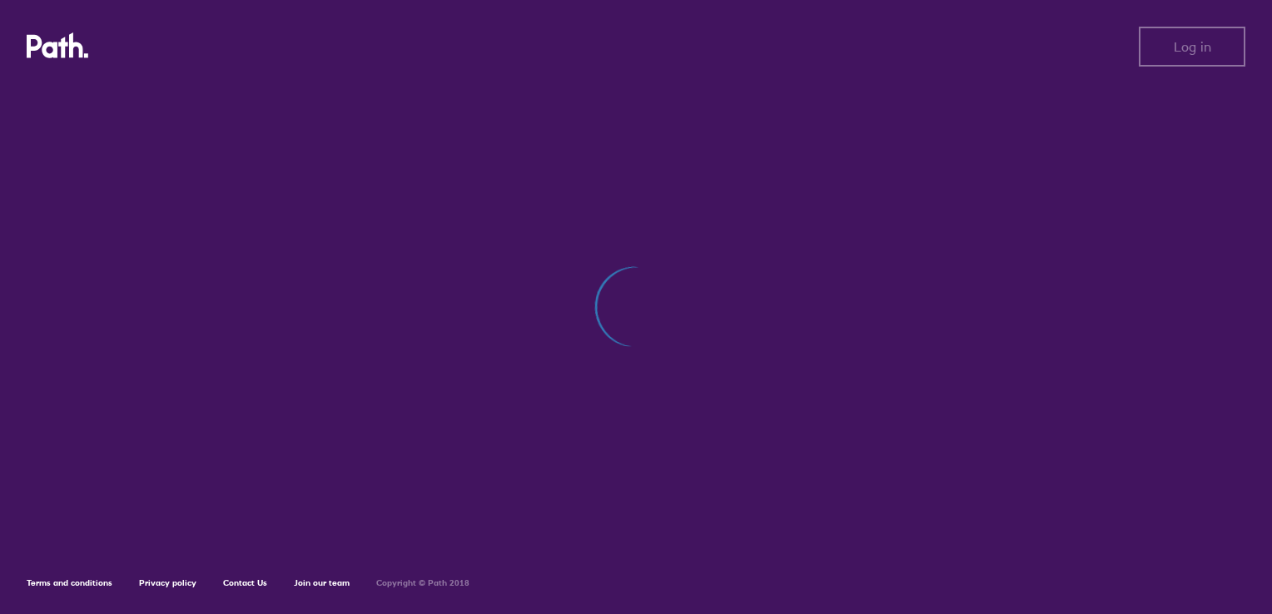  I want to click on a: Join our team, so click(321, 583).